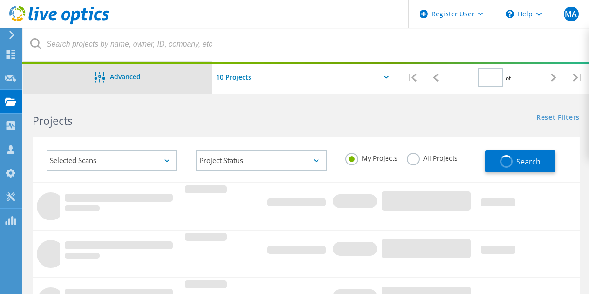 This screenshot has width=589, height=294. I want to click on a: Reset Filters, so click(557, 118).